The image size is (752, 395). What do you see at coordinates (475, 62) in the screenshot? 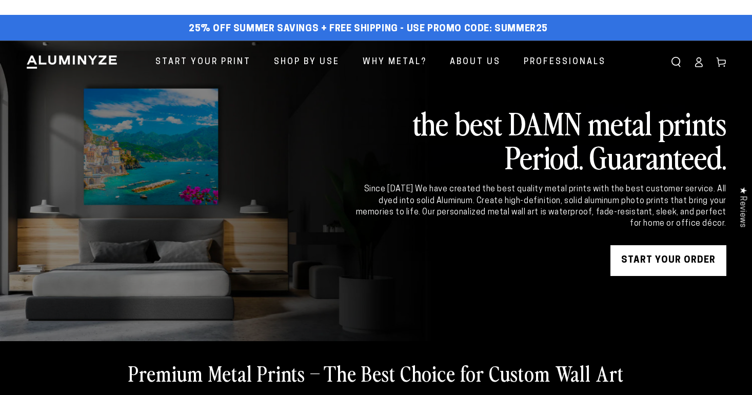
I see `a: About Us` at bounding box center [475, 62].